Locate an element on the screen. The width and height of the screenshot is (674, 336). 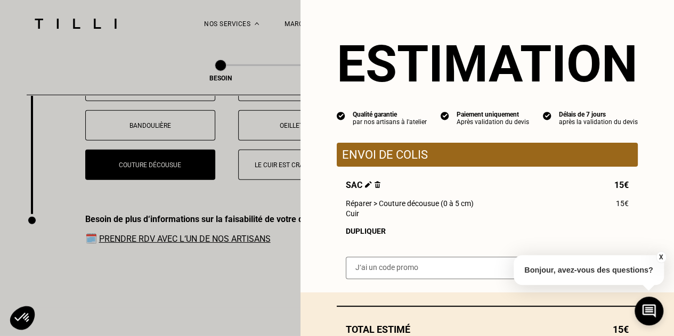
div: Délais de 7 jours is located at coordinates (599, 115).